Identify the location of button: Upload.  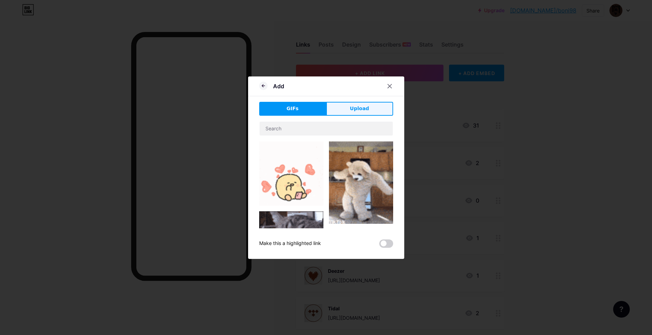
(360, 109).